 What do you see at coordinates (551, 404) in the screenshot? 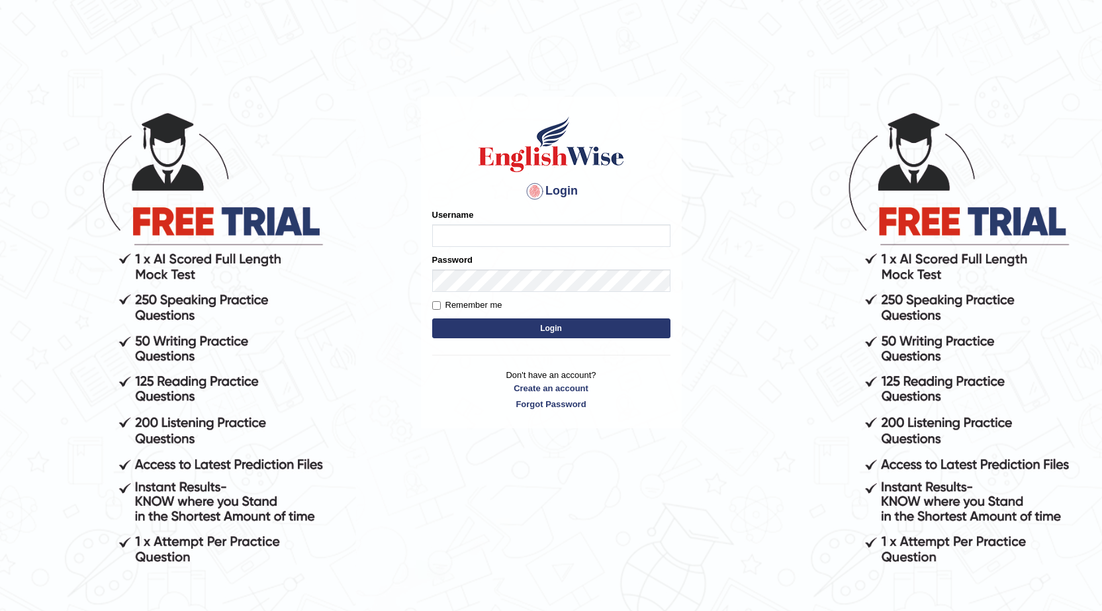
I see `a: Forgot Password` at bounding box center [551, 404].